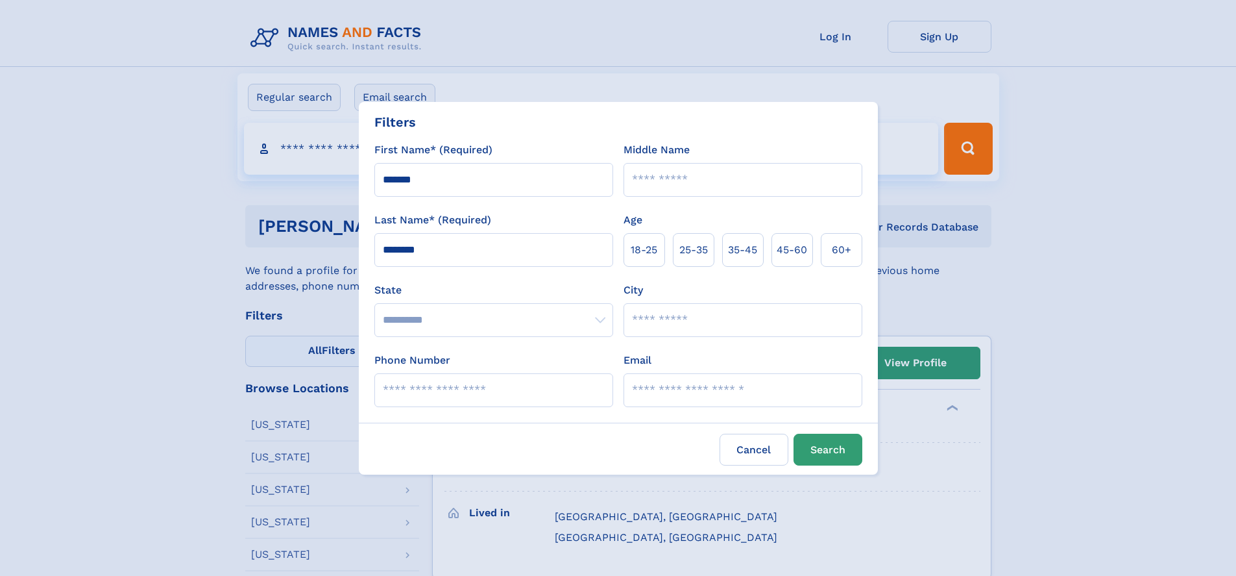  What do you see at coordinates (694, 250) in the screenshot?
I see `span: 25‑35` at bounding box center [694, 250].